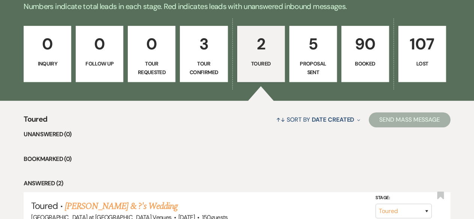 The image size is (474, 219). What do you see at coordinates (313, 44) in the screenshot?
I see `p: 5` at bounding box center [313, 44].